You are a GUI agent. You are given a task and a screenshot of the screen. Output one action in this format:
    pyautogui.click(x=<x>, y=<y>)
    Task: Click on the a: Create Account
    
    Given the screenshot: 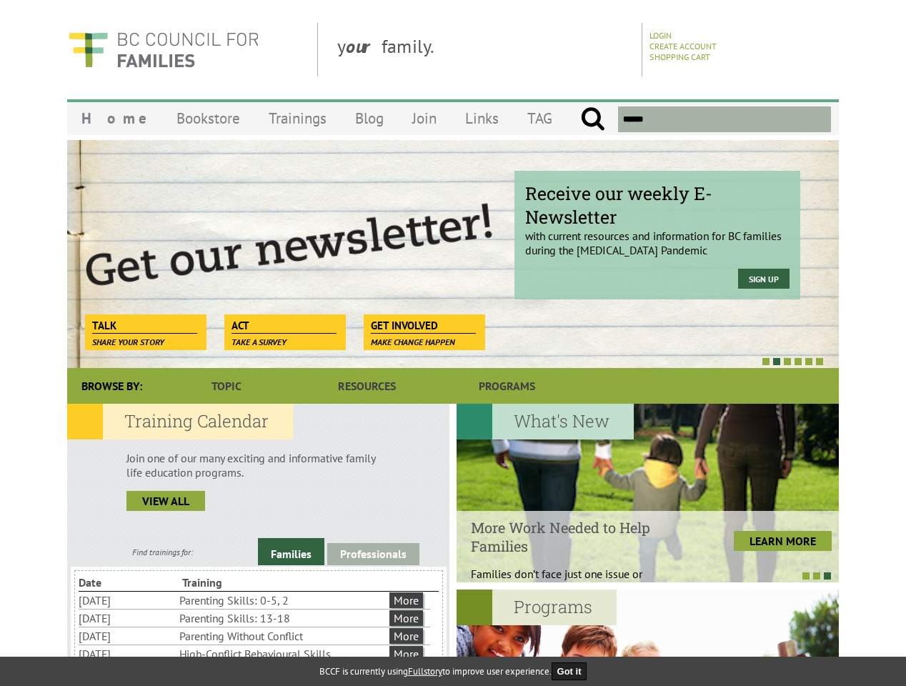 What is the action you would take?
    pyautogui.click(x=683, y=46)
    